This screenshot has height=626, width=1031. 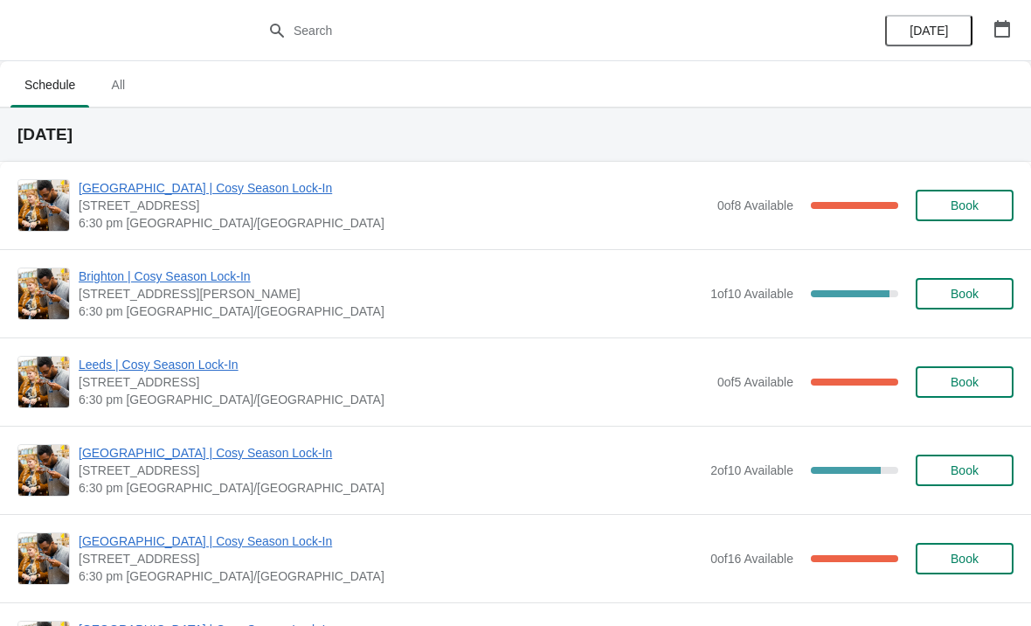 What do you see at coordinates (44, 559) in the screenshot?
I see `img: Nottingham | Cosy Season Lock-In | 24 Bridlesmith Gate, Nottingham NG1 2GQ, UK | 6:30 pm Europe/L...` at bounding box center [44, 559].